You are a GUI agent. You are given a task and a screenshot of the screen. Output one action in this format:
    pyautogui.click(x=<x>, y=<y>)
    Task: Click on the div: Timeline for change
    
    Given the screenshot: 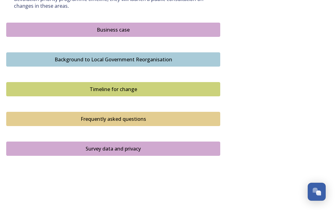 What is the action you would take?
    pyautogui.click(x=113, y=89)
    